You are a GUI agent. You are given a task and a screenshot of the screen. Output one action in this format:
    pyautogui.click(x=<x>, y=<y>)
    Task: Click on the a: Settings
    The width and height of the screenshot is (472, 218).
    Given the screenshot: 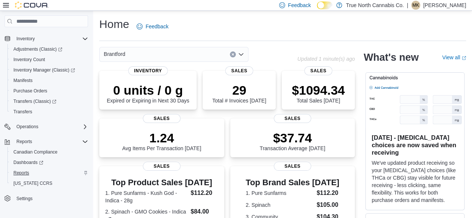 What is the action you would take?
    pyautogui.click(x=24, y=199)
    